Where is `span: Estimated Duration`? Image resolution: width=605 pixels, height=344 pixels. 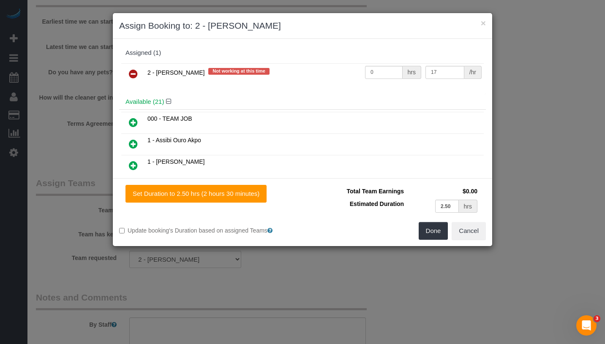 span: Estimated Duration is located at coordinates (377, 204).